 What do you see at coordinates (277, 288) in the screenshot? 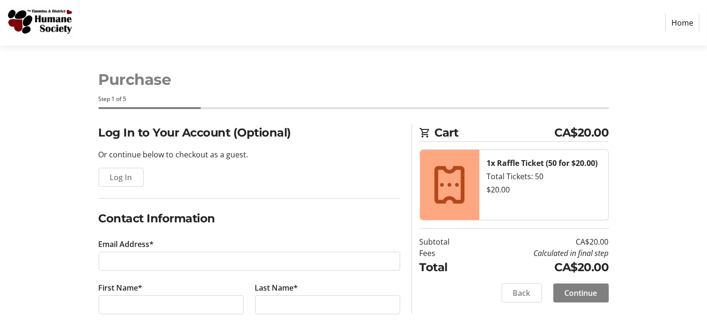
I see `label: Last Name*` at bounding box center [277, 288].